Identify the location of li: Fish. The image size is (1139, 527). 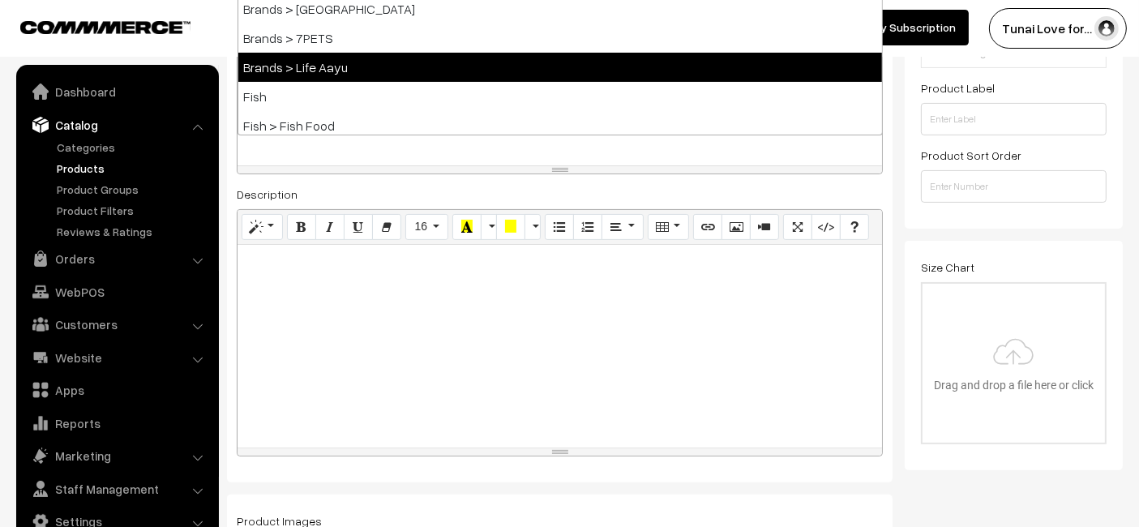
(560, 96).